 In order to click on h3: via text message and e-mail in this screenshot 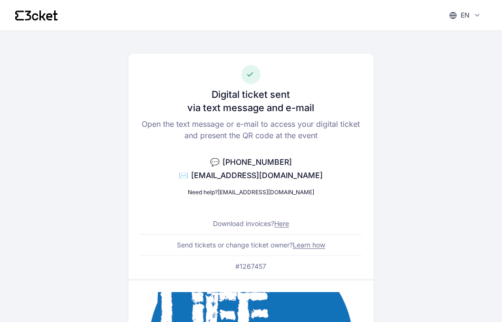, I will do `click(250, 108)`.